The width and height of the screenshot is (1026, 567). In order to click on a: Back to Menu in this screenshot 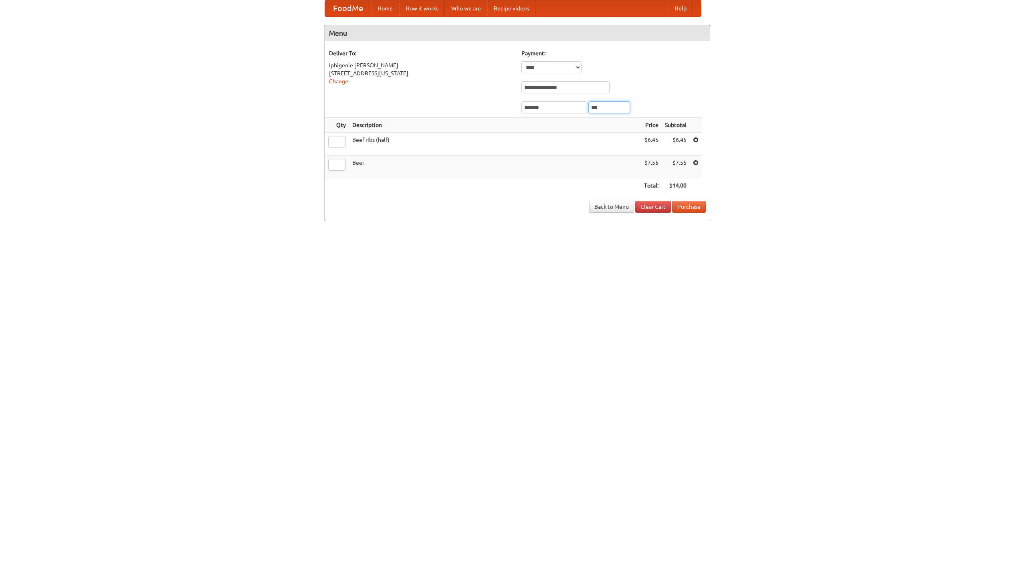, I will do `click(612, 207)`.